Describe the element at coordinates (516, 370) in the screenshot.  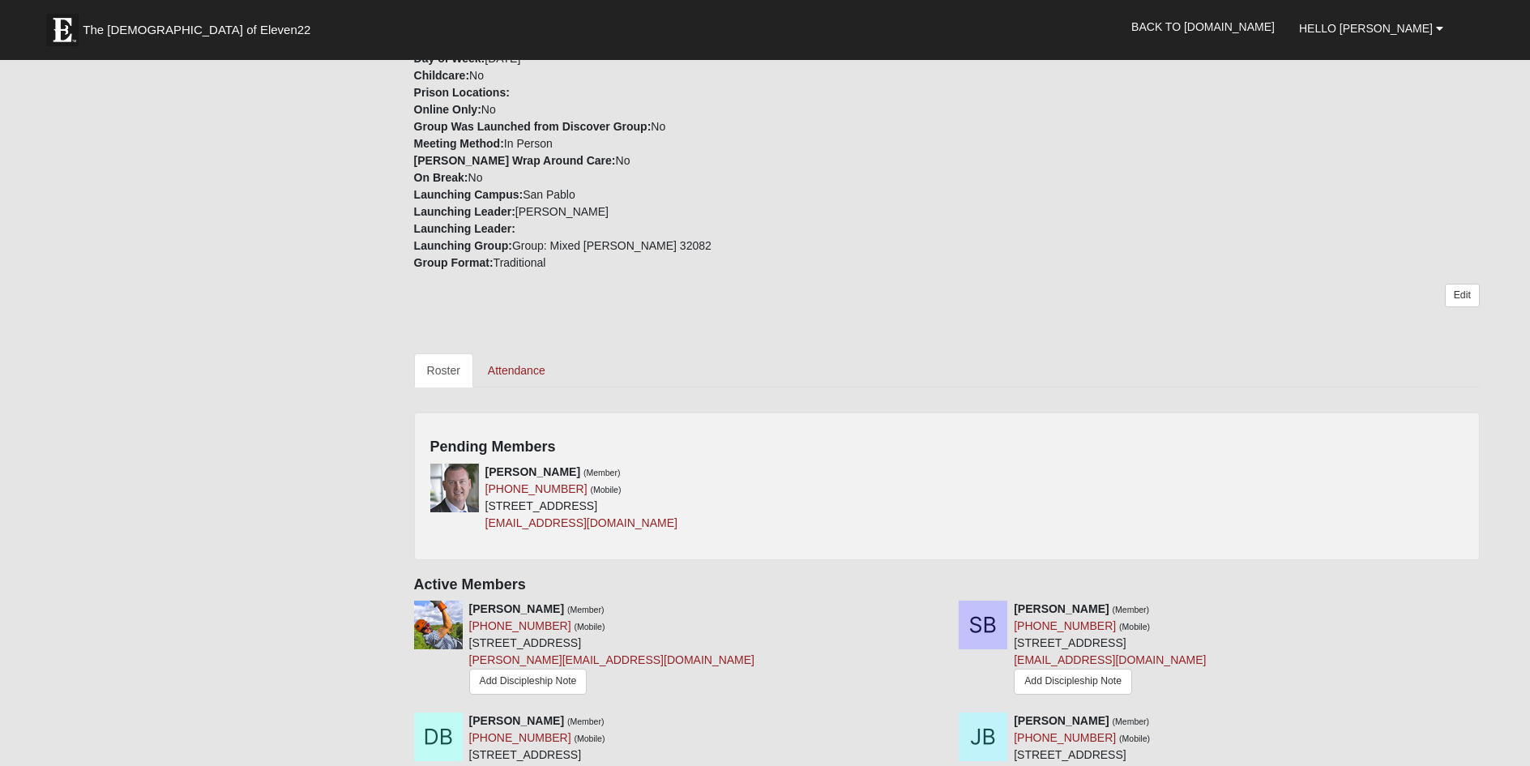
I see `a: Attendance` at that location.